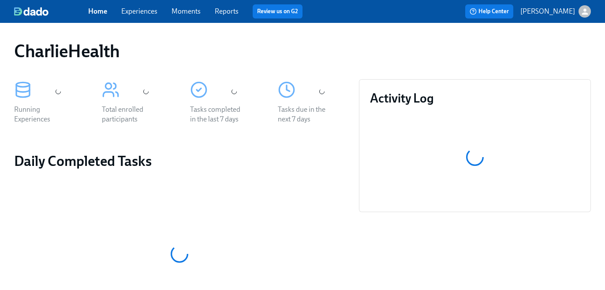 The height and width of the screenshot is (290, 605). I want to click on a: Reports, so click(226, 11).